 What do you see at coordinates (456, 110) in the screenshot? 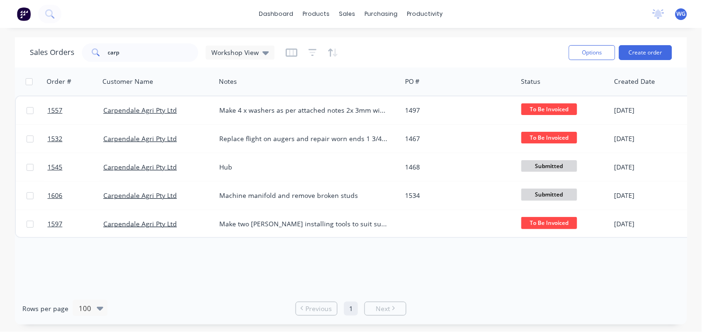
I see `div: 1497` at bounding box center [456, 110].